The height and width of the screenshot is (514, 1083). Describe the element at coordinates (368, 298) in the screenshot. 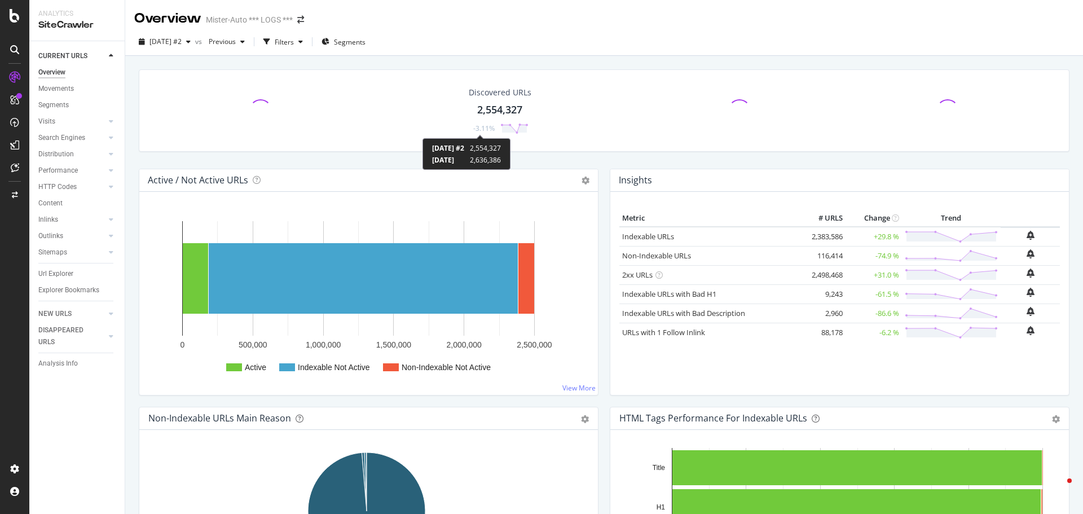

I see `svg: A chart.` at that location.